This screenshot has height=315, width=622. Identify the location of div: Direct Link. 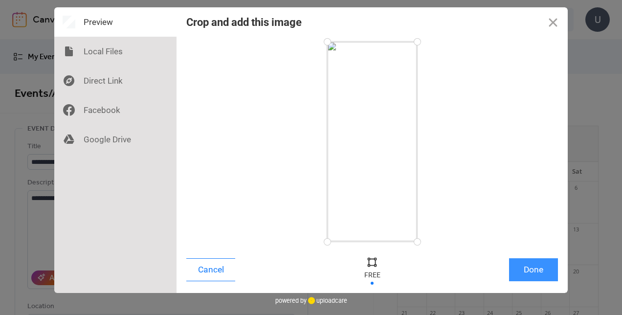
(115, 81).